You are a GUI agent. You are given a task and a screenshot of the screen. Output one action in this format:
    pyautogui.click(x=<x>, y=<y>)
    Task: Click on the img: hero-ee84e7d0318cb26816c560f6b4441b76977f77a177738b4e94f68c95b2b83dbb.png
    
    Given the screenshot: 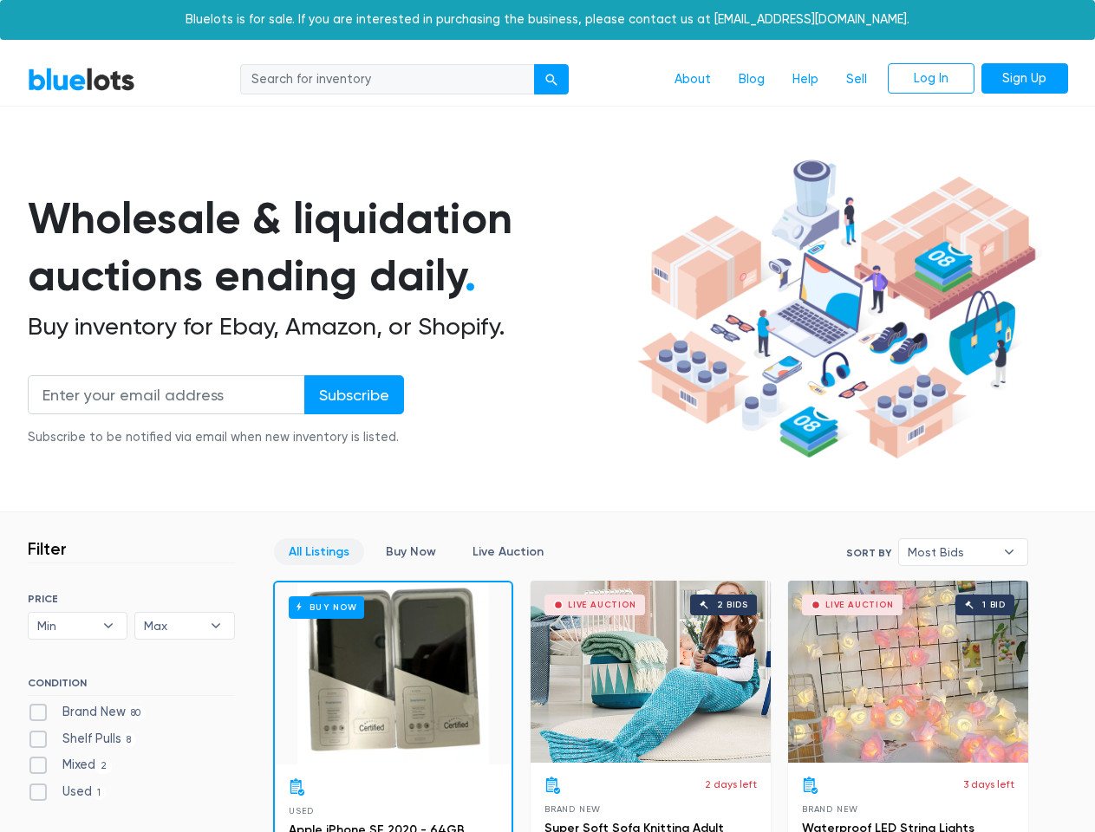 What is the action you would take?
    pyautogui.click(x=836, y=309)
    